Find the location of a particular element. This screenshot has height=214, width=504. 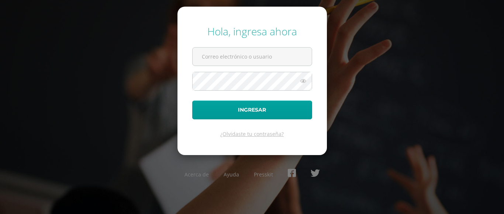

button: Ingresar is located at coordinates (252, 110).